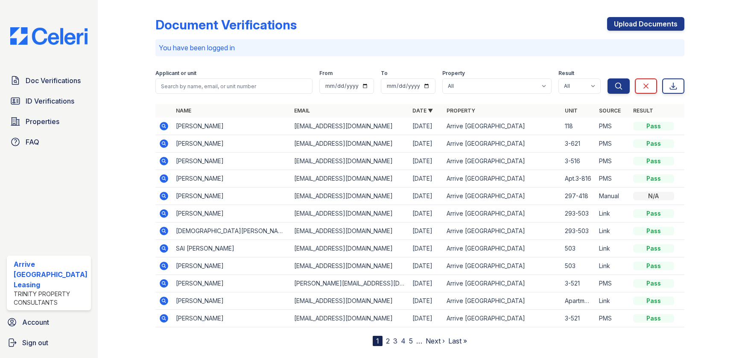 The height and width of the screenshot is (358, 742). Describe the element at coordinates (49, 323) in the screenshot. I see `a: Account` at that location.